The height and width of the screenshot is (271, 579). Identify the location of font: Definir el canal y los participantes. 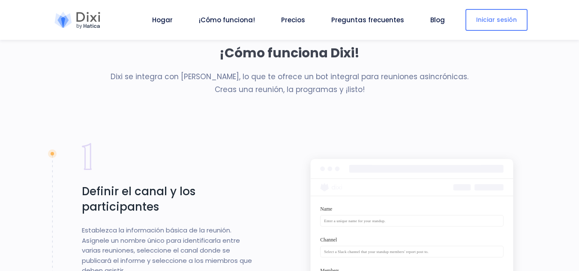
(138, 199).